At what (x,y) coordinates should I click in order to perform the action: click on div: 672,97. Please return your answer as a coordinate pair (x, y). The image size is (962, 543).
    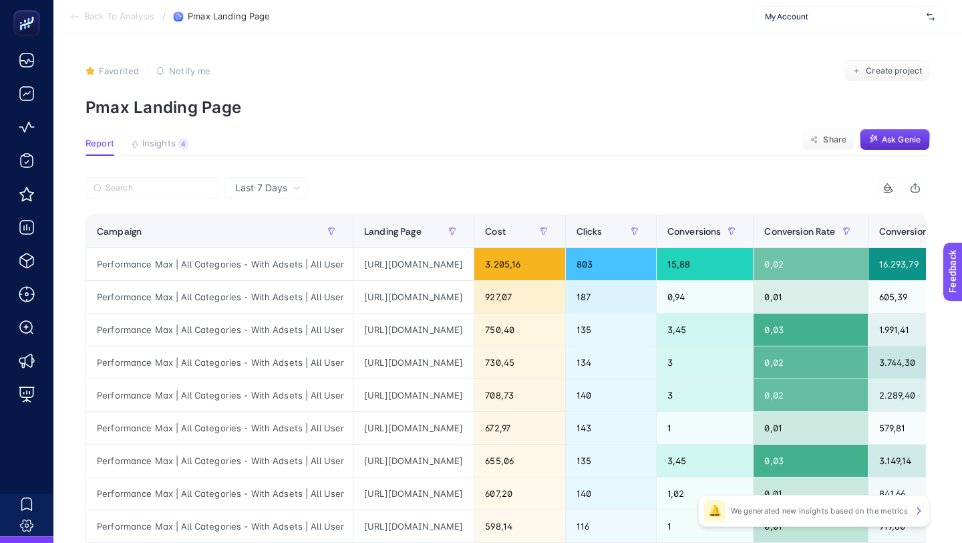
    Looking at the image, I should click on (519, 428).